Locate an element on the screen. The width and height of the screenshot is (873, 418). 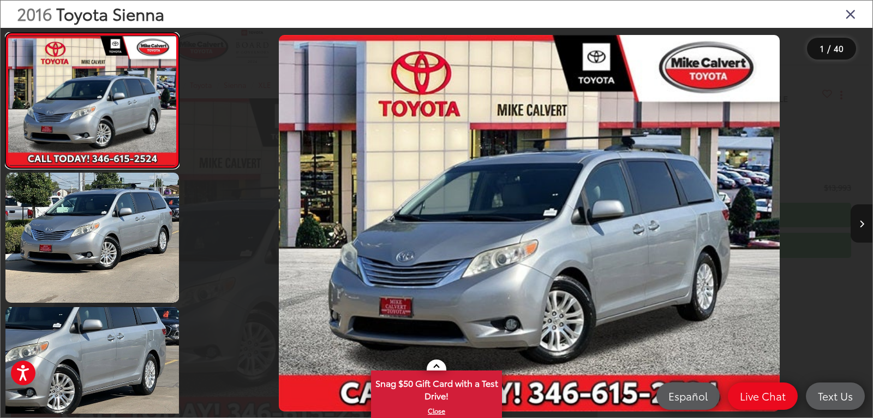
span: Toyota Sienna is located at coordinates (110, 13).